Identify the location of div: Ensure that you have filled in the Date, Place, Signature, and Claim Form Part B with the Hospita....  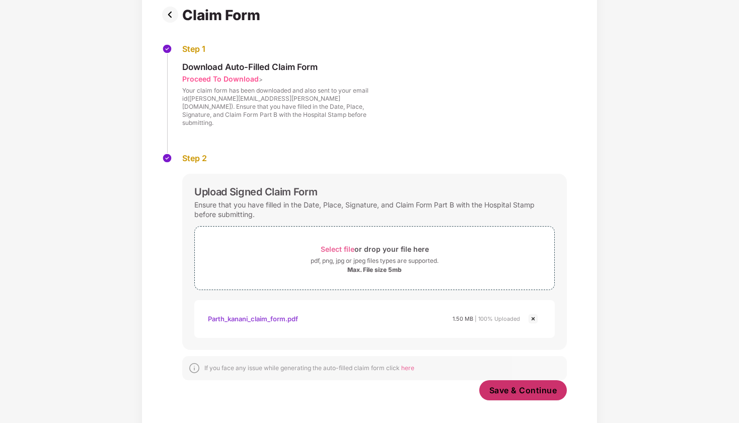
(374, 209).